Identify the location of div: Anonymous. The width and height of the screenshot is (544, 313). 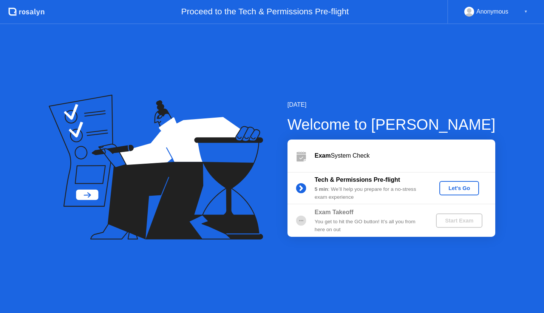
(492, 12).